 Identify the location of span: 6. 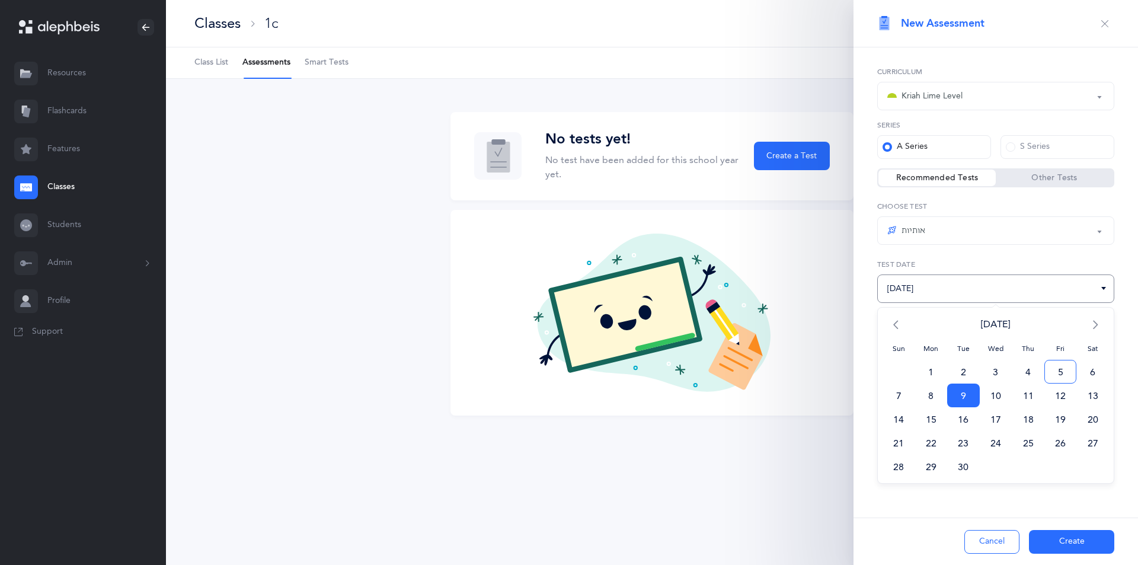
(1093, 372).